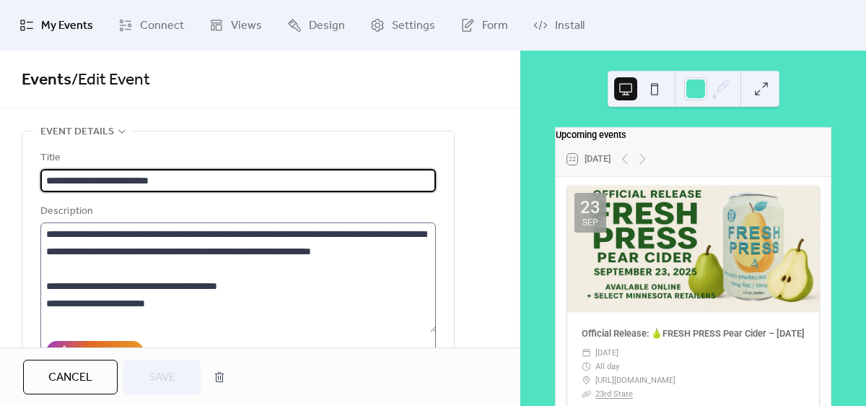 This screenshot has height=406, width=866. I want to click on span: Design, so click(327, 26).